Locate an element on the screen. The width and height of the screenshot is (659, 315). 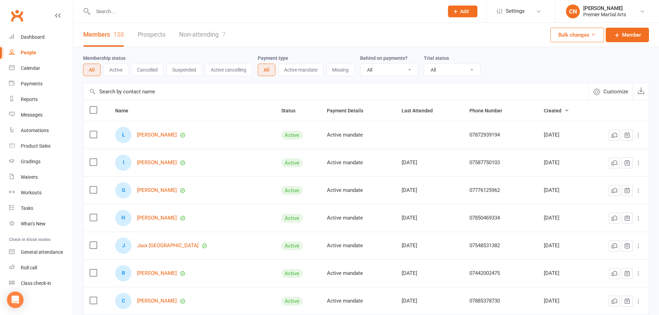
button: Active mandate is located at coordinates (301, 70).